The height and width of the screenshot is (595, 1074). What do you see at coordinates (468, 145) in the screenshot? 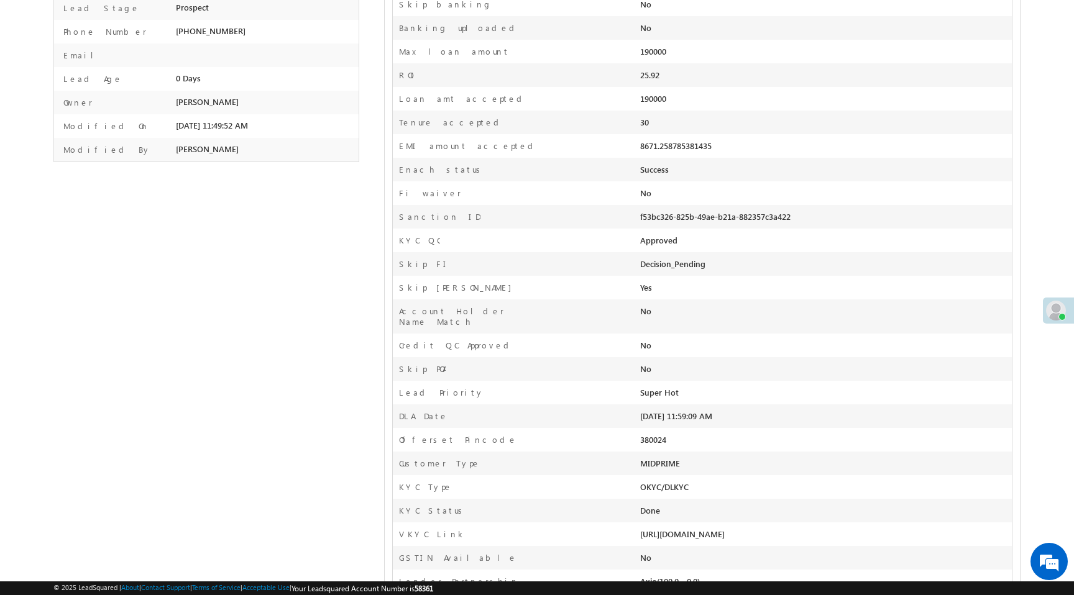
I see `label: EMI amount accepted` at bounding box center [468, 145].